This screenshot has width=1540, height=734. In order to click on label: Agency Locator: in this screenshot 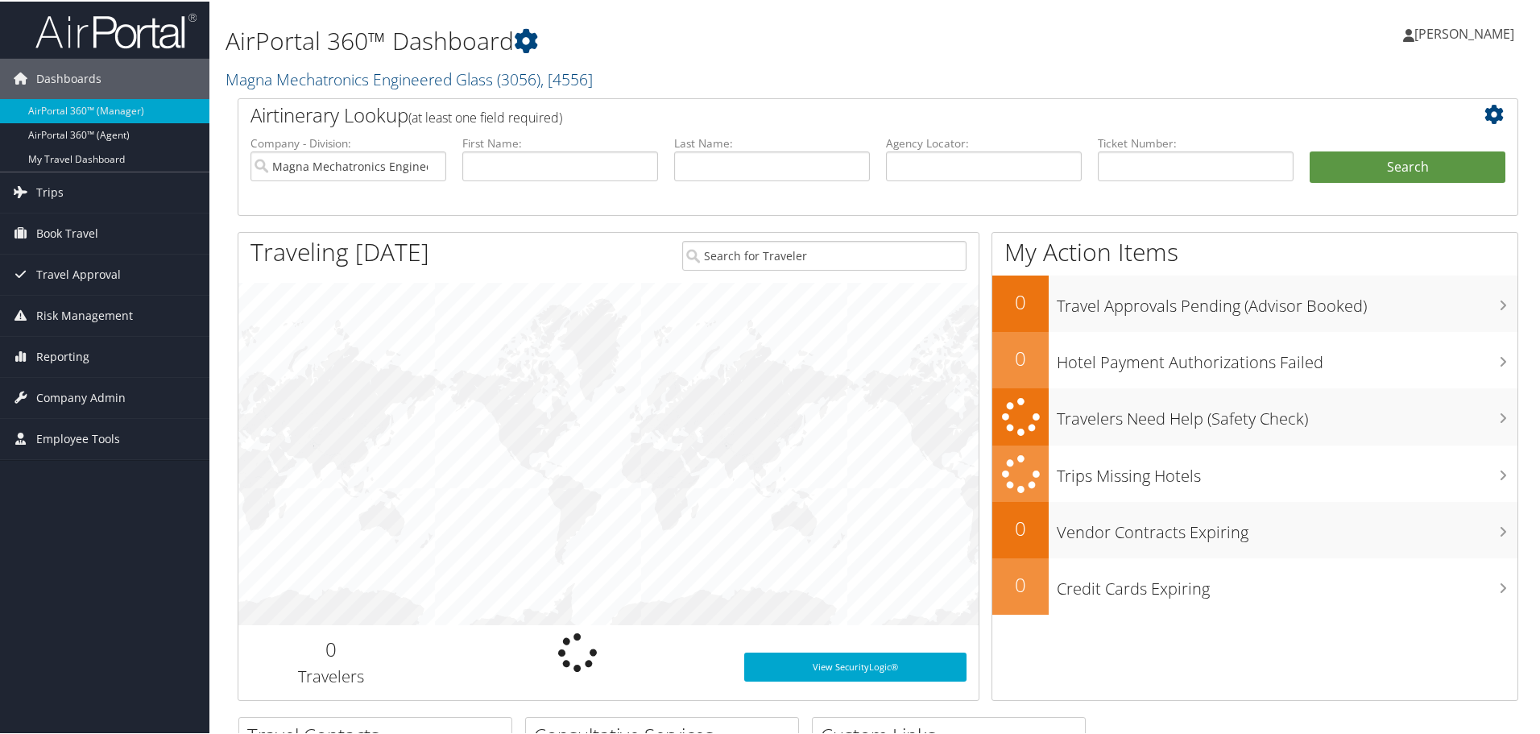, I will do `click(983, 142)`.